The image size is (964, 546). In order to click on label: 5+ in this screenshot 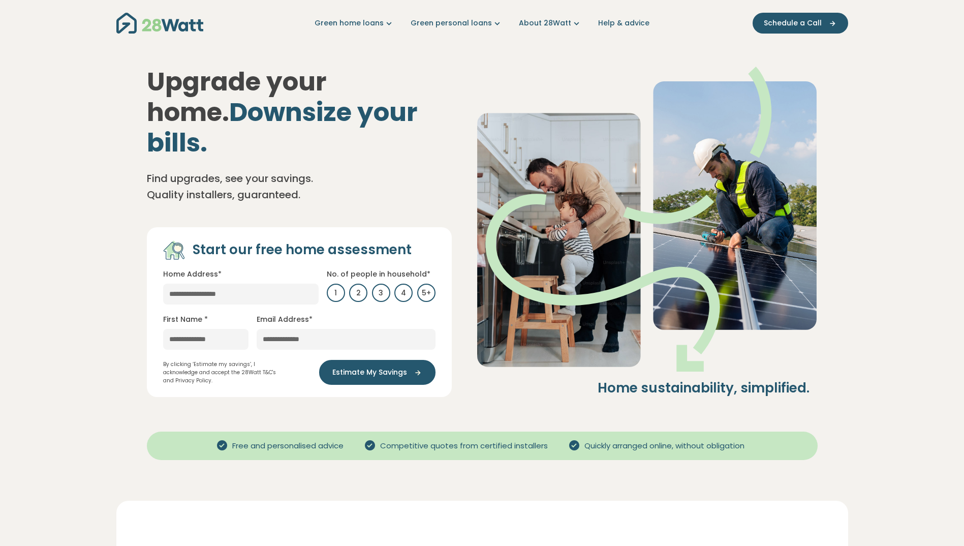, I will do `click(426, 293)`.